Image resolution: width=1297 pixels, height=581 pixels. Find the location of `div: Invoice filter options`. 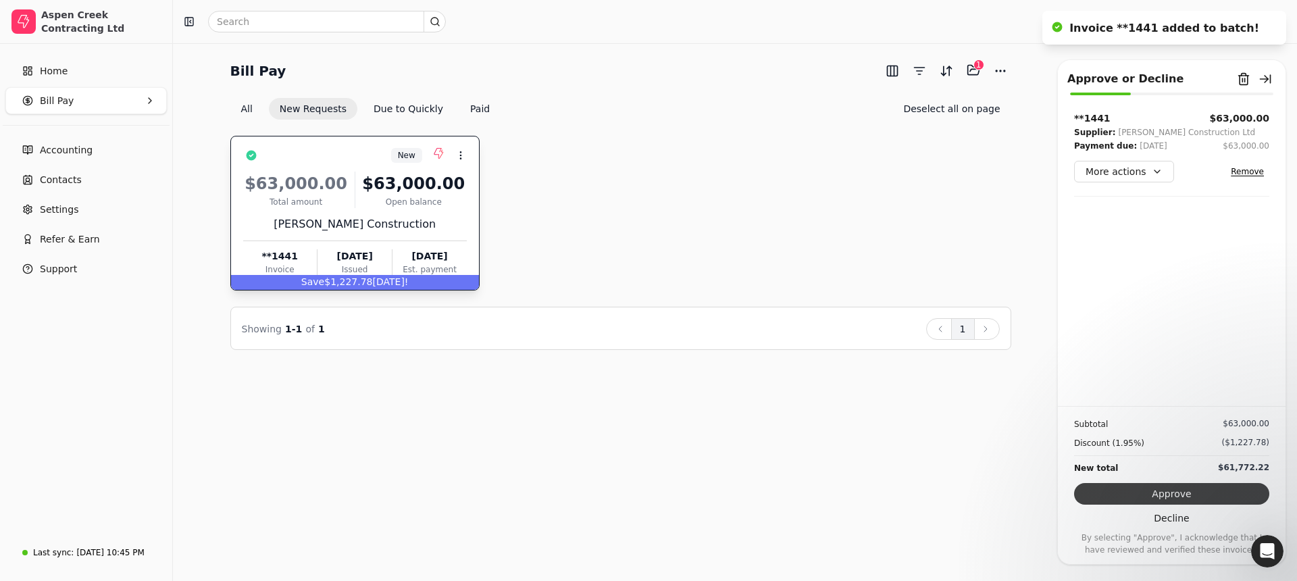

div: Invoice filter options is located at coordinates (365, 109).